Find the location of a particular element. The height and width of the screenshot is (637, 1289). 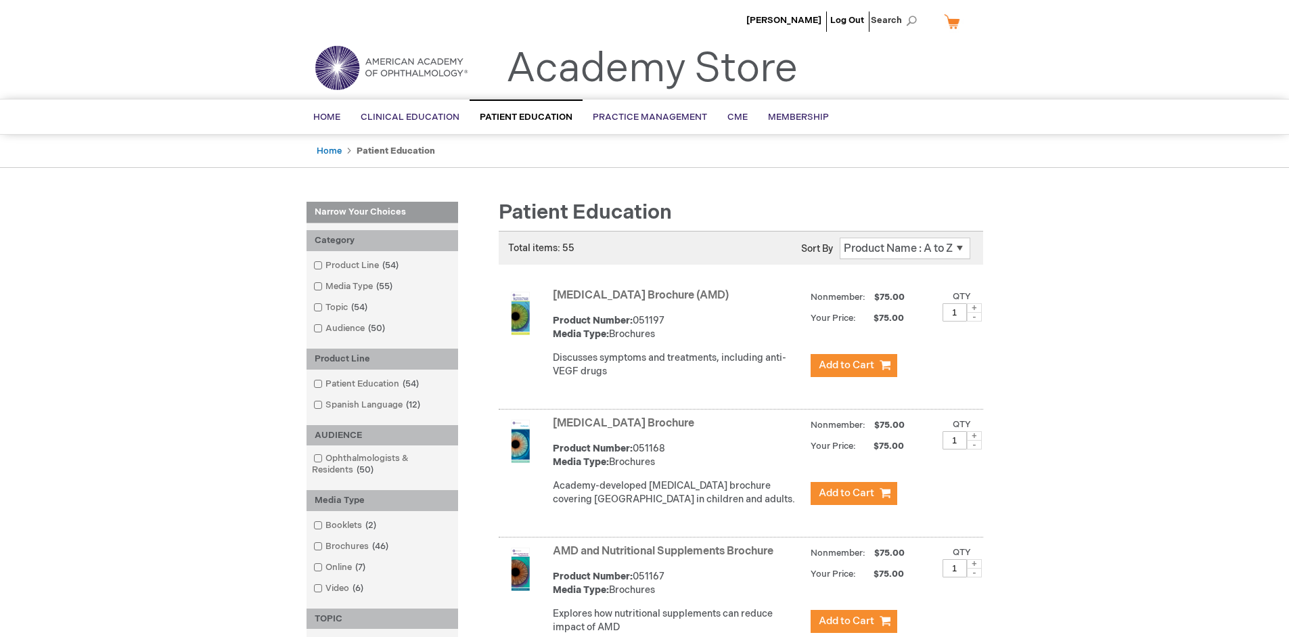

img: Amblyopia Brochure is located at coordinates (520, 441).